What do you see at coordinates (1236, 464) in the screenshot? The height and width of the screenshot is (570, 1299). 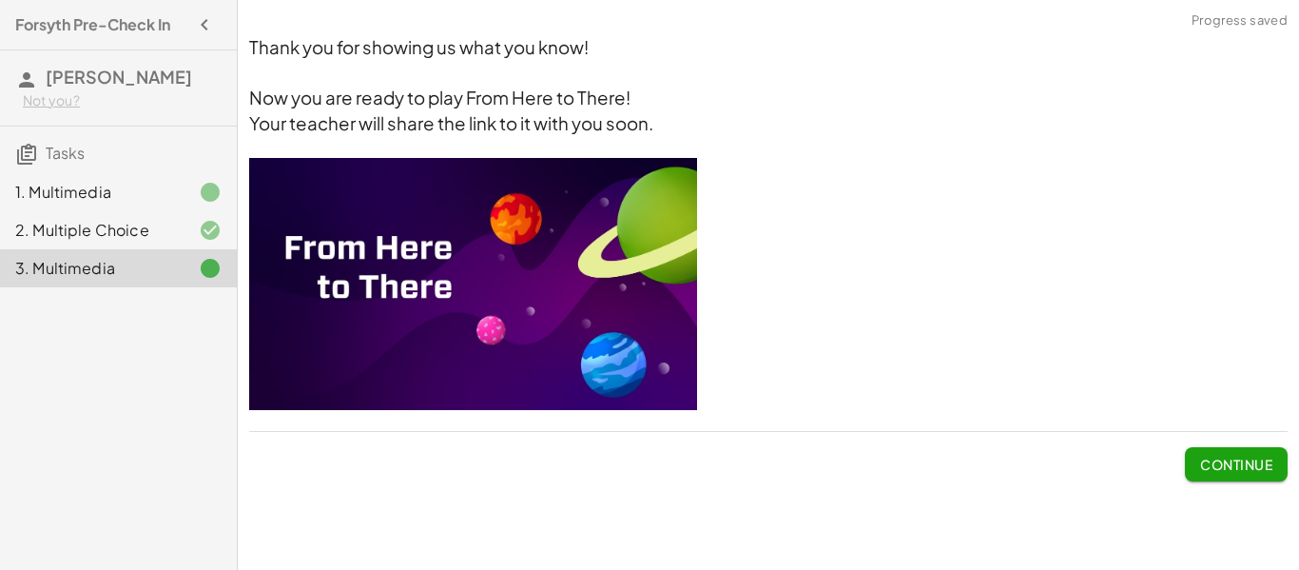 I see `span: Continue` at bounding box center [1236, 464].